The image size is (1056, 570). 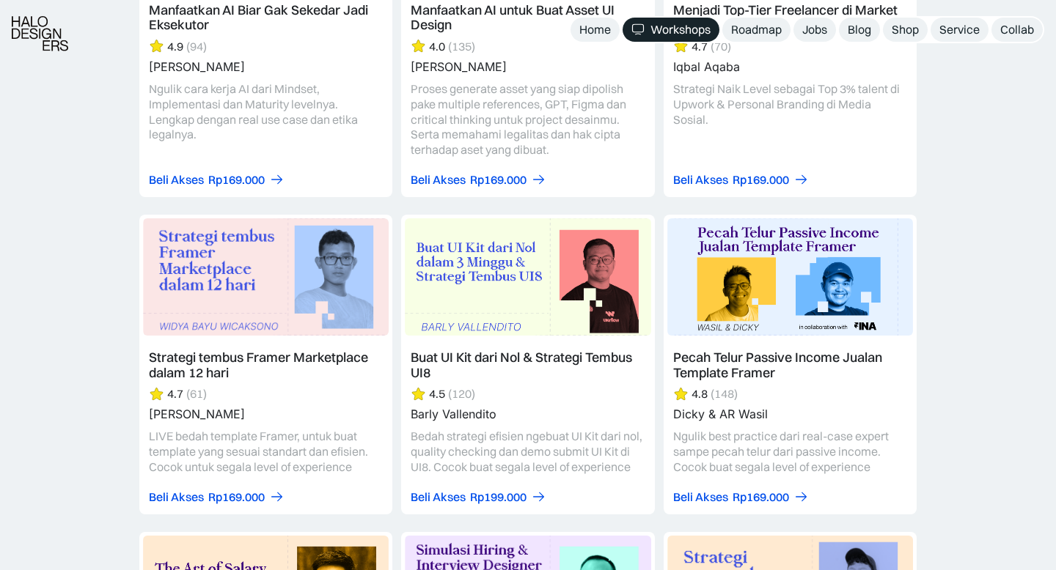 I want to click on div: Home, so click(x=594, y=29).